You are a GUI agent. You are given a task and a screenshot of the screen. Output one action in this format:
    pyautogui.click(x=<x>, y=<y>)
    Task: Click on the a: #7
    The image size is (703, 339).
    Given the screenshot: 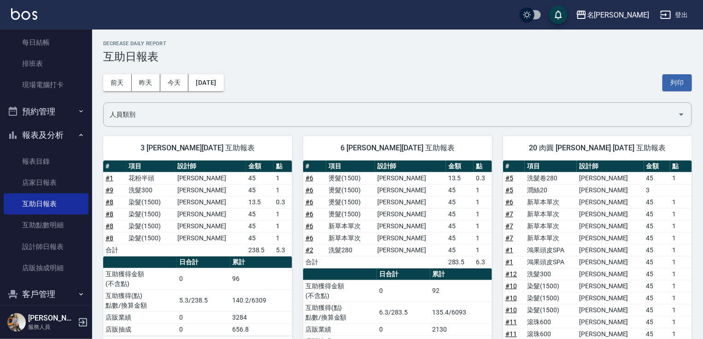 What is the action you would take?
    pyautogui.click(x=509, y=226)
    